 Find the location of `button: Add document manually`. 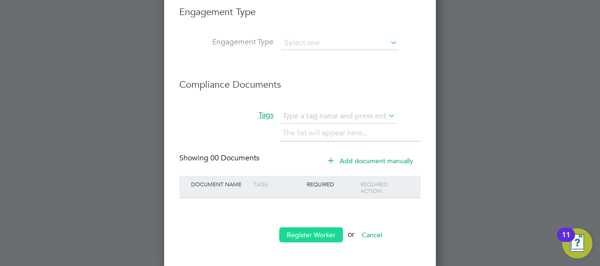

button: Add document manually is located at coordinates (371, 161).